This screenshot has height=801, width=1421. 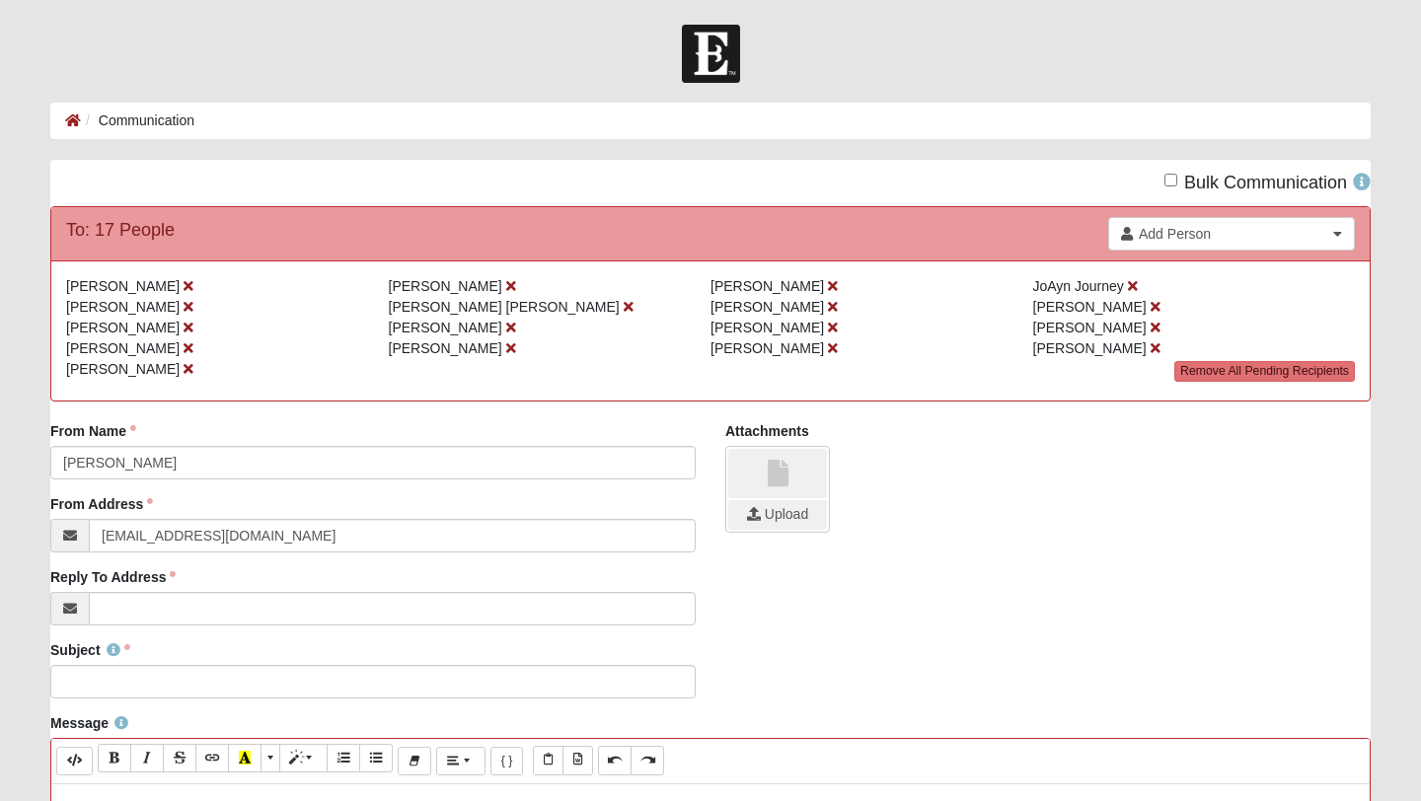 What do you see at coordinates (303, 758) in the screenshot?
I see `button: Style` at bounding box center [303, 758].